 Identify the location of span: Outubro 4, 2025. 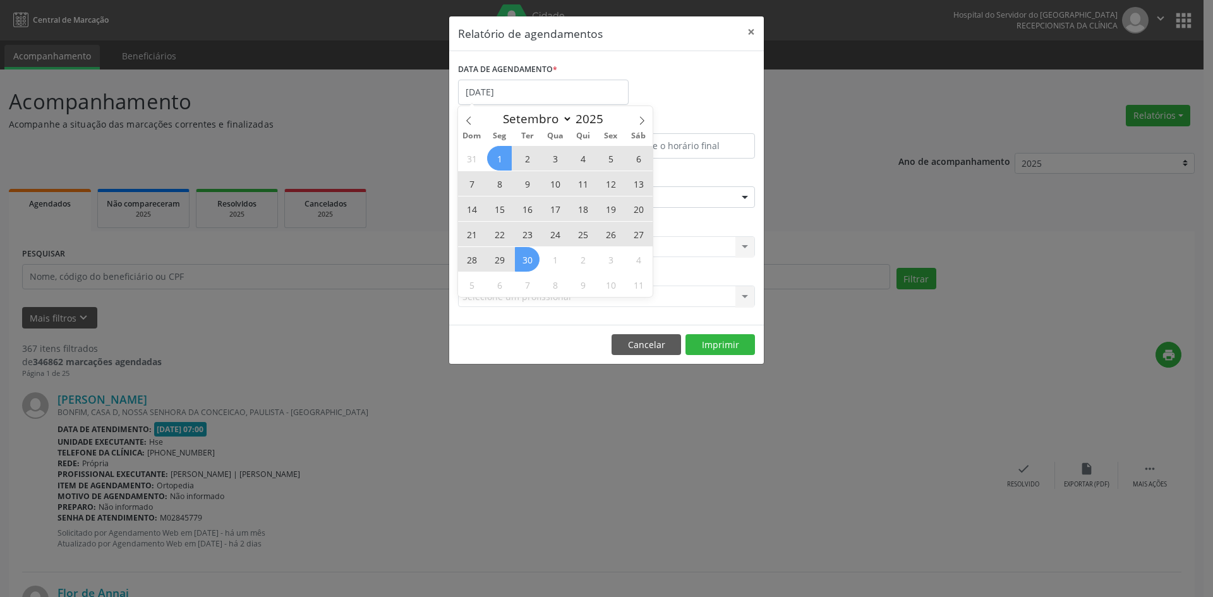
(638, 259).